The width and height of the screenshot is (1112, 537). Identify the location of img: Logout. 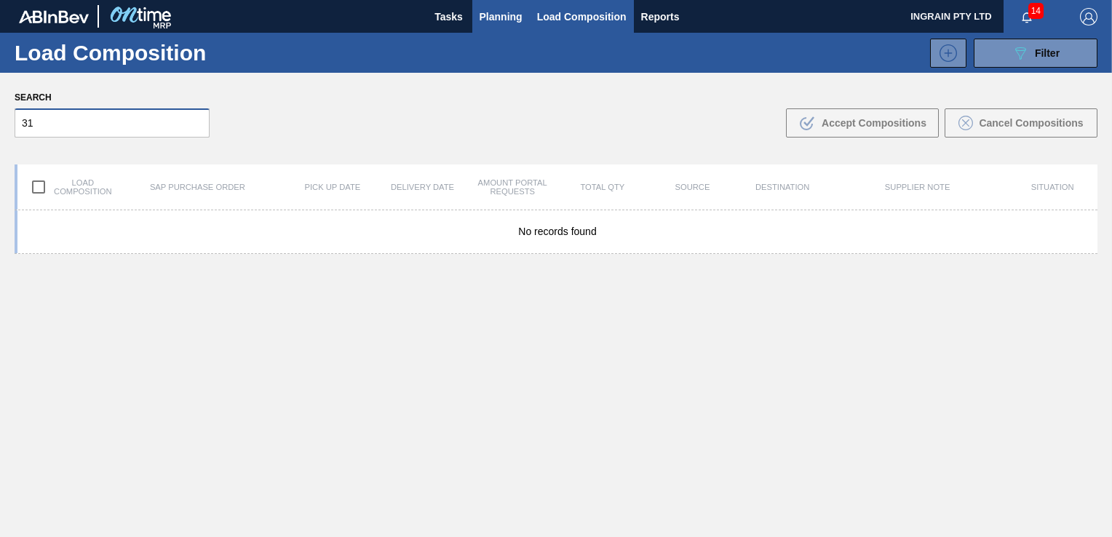
(1089, 17).